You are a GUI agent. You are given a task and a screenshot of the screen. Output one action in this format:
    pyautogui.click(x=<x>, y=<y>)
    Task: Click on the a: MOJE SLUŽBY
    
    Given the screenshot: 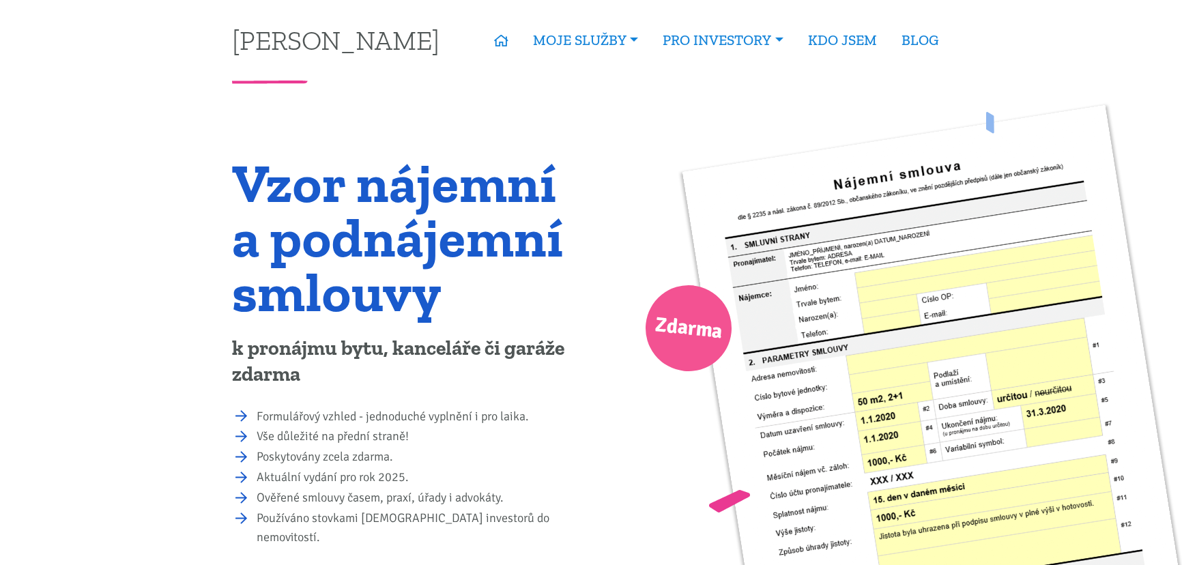 What is the action you would take?
    pyautogui.click(x=585, y=40)
    